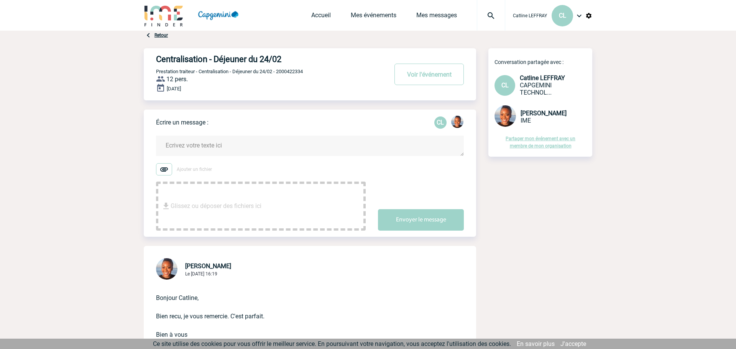 This screenshot has width=736, height=349. Describe the element at coordinates (543, 62) in the screenshot. I see `p: Conversation partagée avec :` at that location.